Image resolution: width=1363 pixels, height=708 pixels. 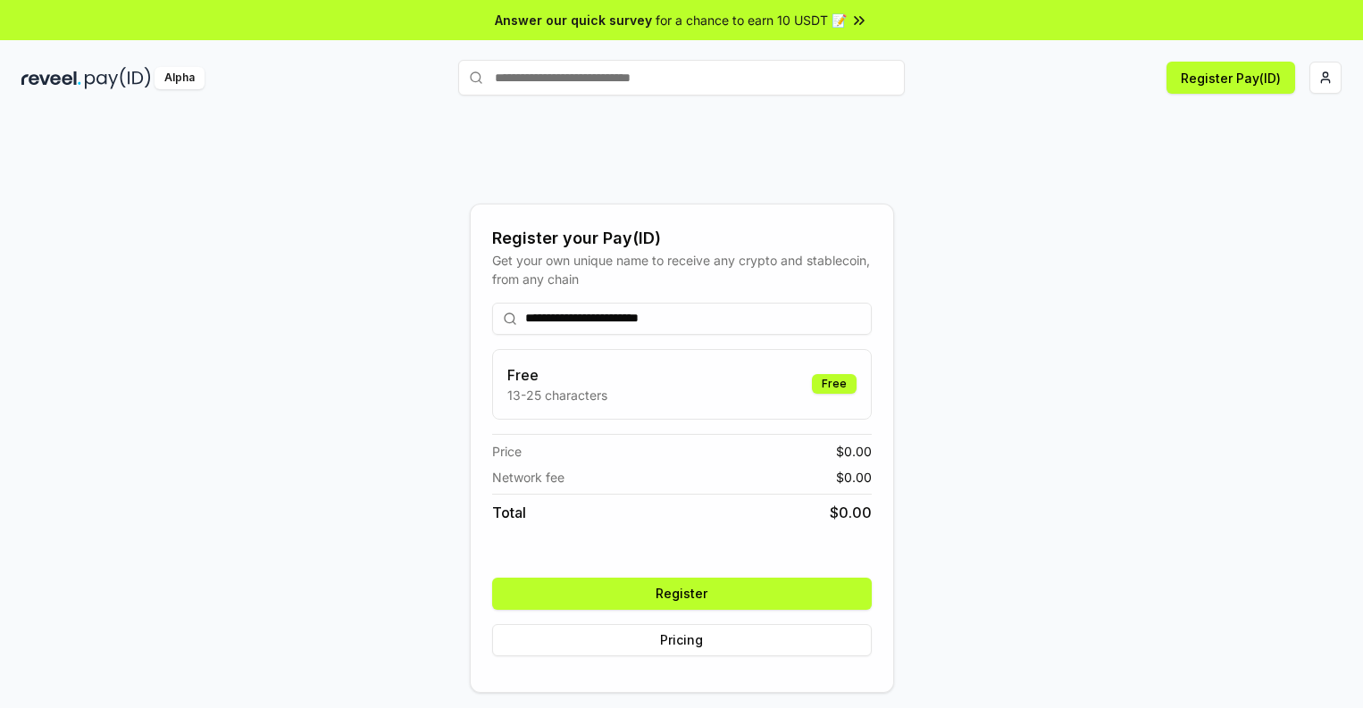 What do you see at coordinates (51, 78) in the screenshot?
I see `img: reveel_dark` at bounding box center [51, 78].